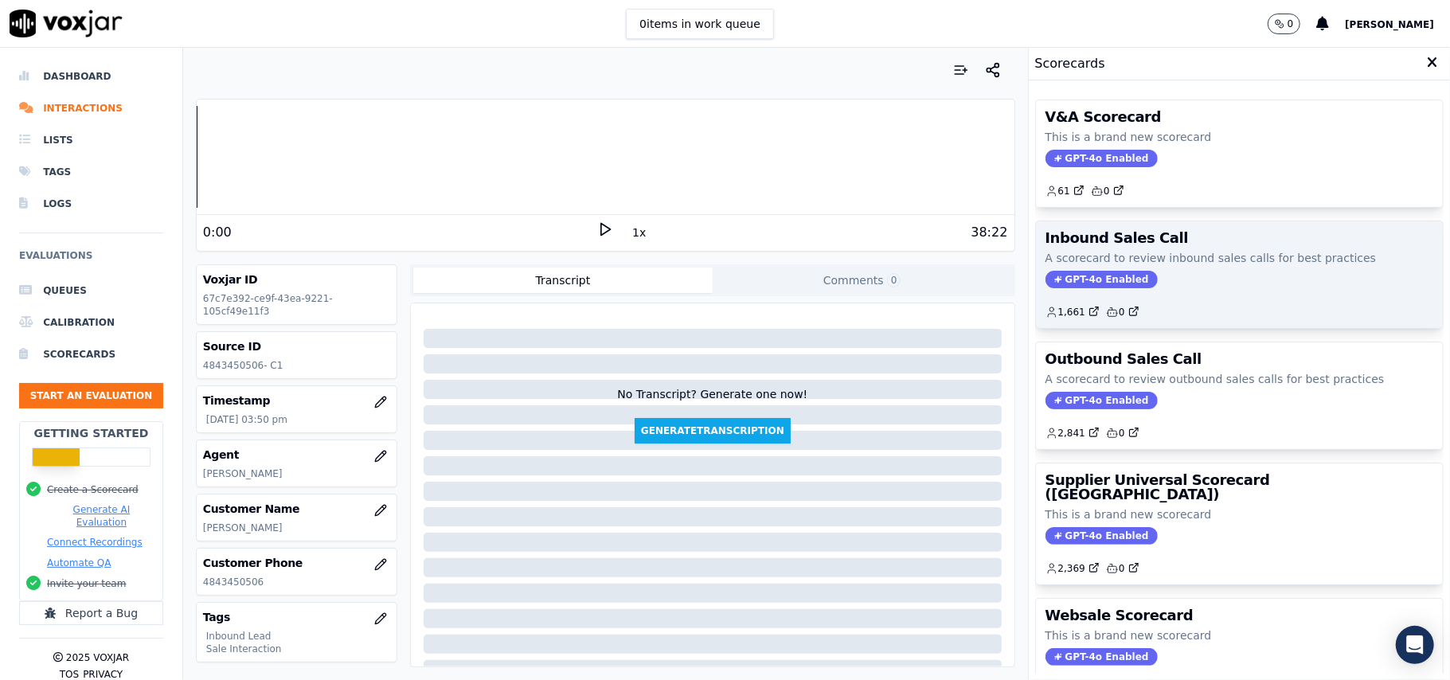 Image resolution: width=1450 pixels, height=680 pixels. I want to click on button: Transcript, so click(563, 280).